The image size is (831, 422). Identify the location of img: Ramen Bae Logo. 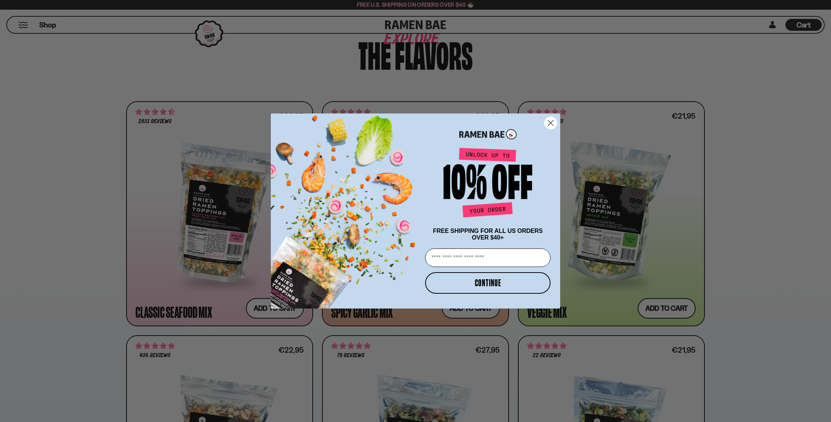
(488, 134).